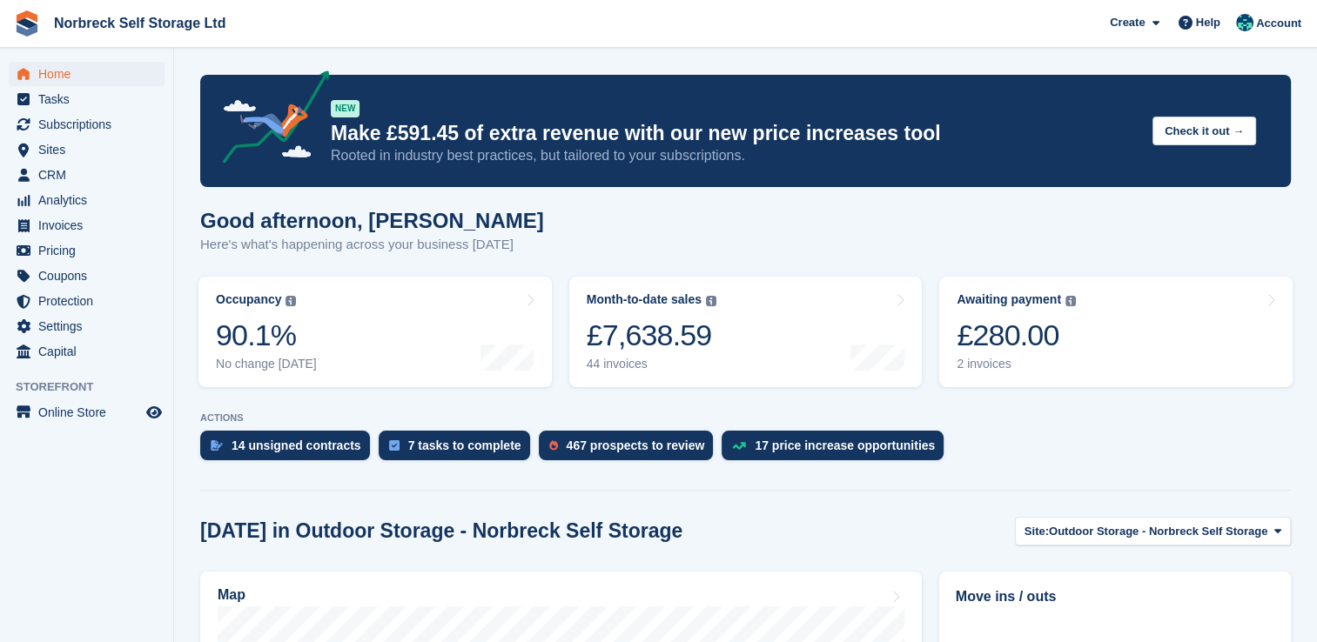  Describe the element at coordinates (232, 595) in the screenshot. I see `h2: Map` at that location.